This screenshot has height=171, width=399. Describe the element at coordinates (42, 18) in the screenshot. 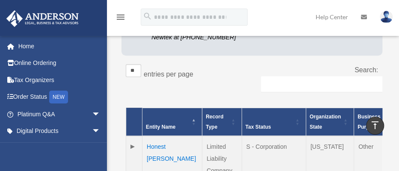

I see `img: Anderson Advisors Platinum Portal` at that location.